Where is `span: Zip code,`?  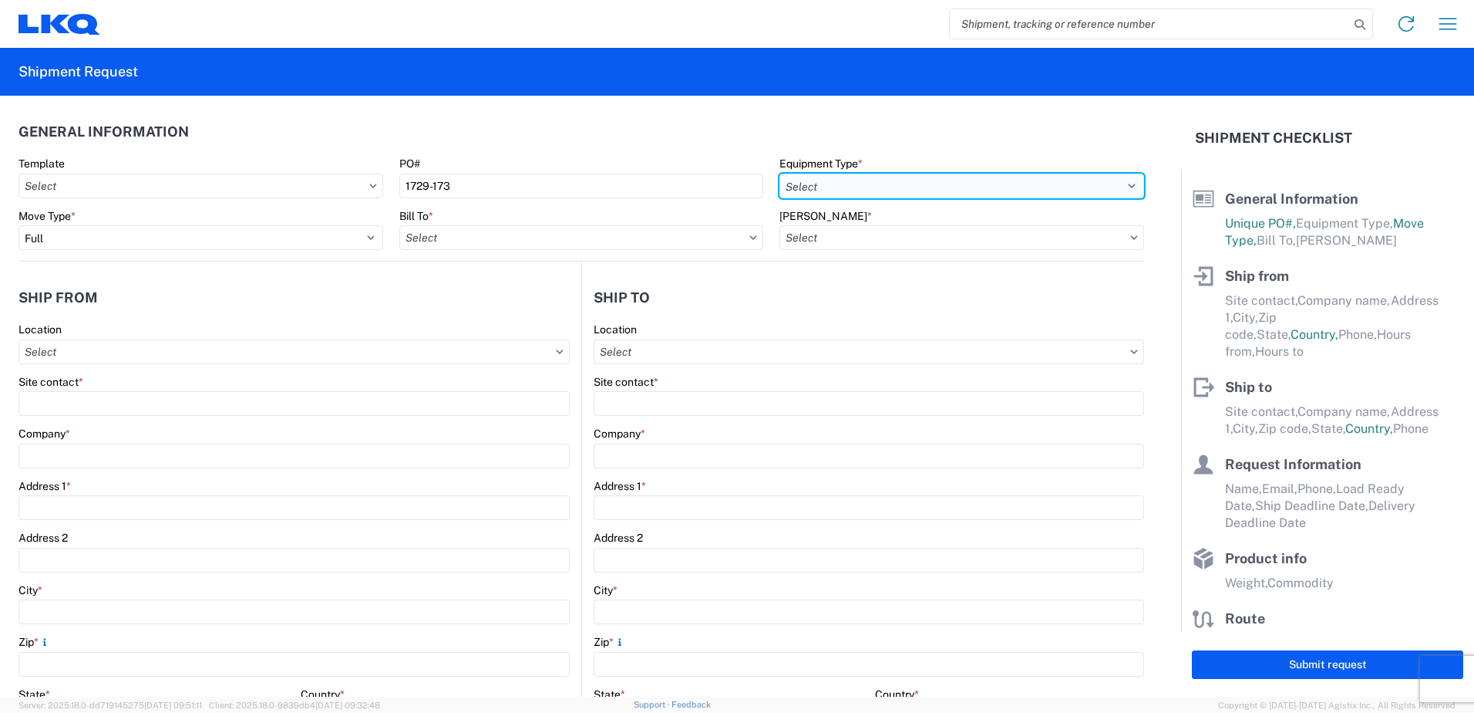 span: Zip code, is located at coordinates (1285, 428).